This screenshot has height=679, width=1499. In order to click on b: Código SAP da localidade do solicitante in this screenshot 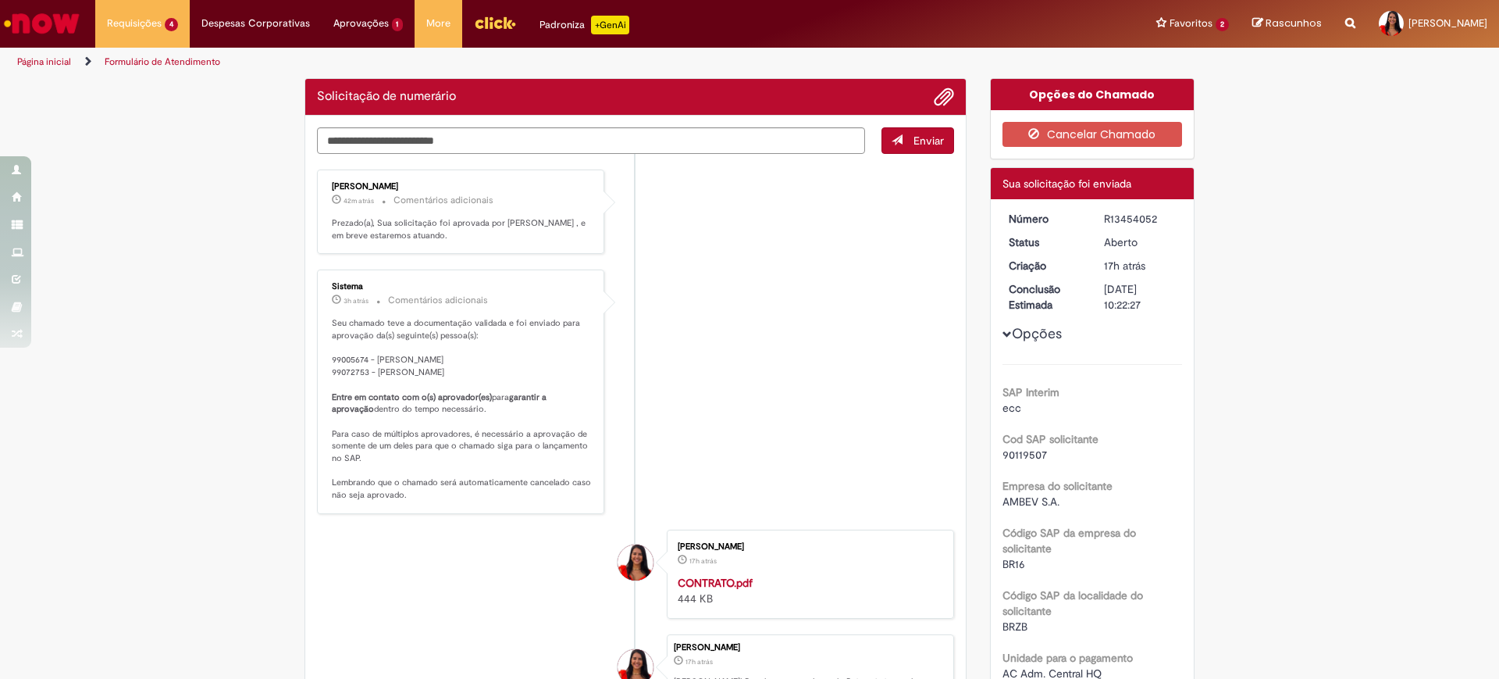, I will do `click(1073, 603)`.